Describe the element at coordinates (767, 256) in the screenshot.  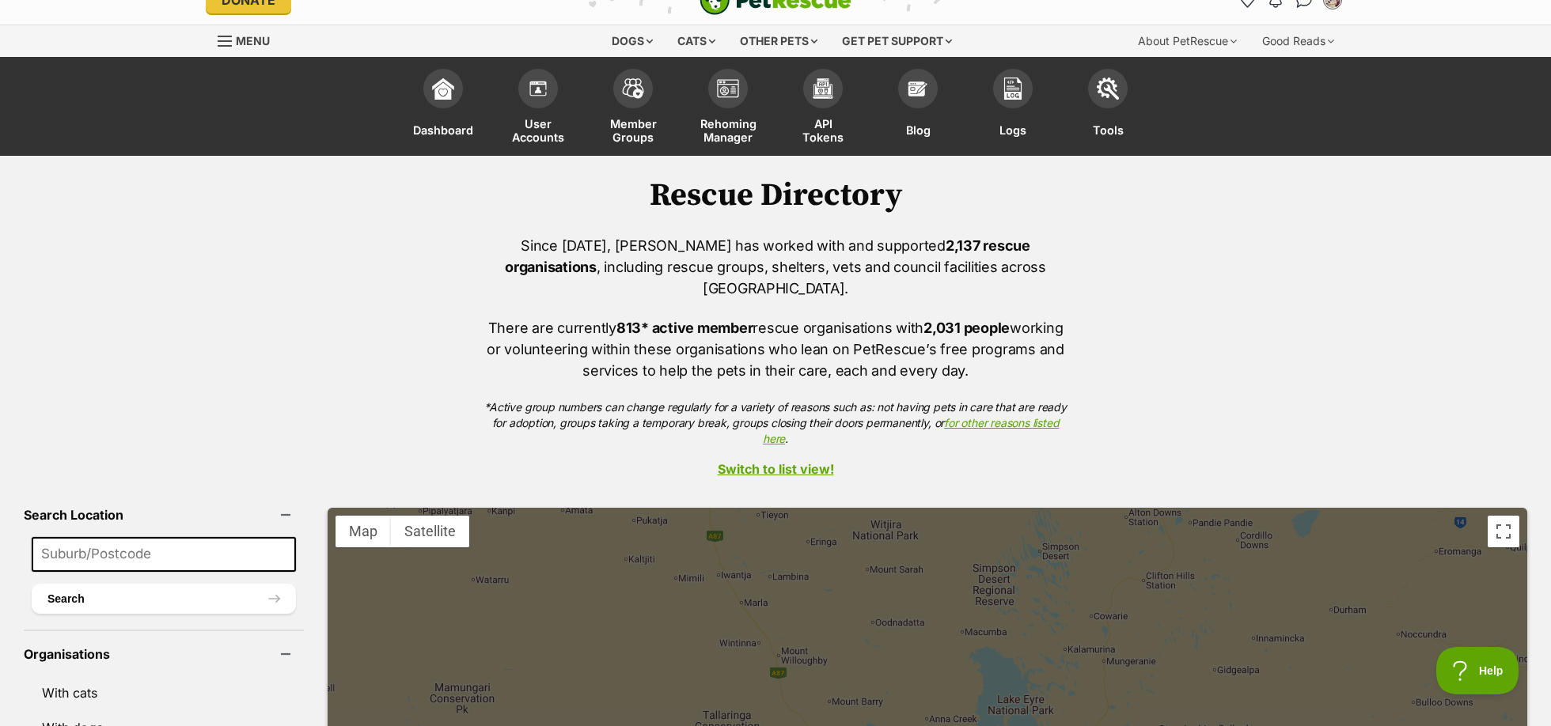
I see `strong: 2,137 rescue organisations` at that location.